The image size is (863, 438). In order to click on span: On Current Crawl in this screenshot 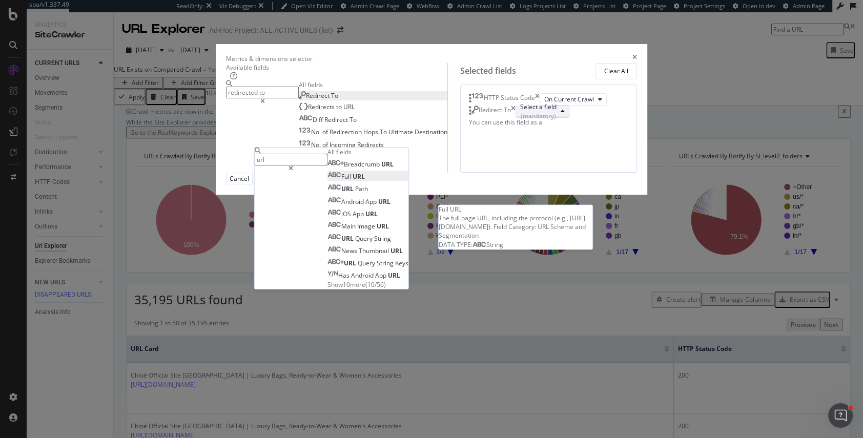, I will do `click(569, 99)`.